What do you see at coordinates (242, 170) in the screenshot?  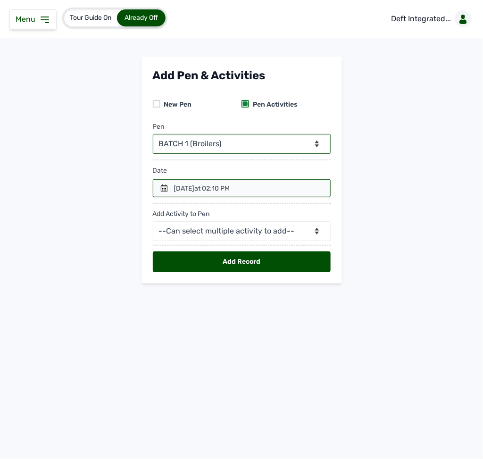 I see `div: Date` at bounding box center [242, 170].